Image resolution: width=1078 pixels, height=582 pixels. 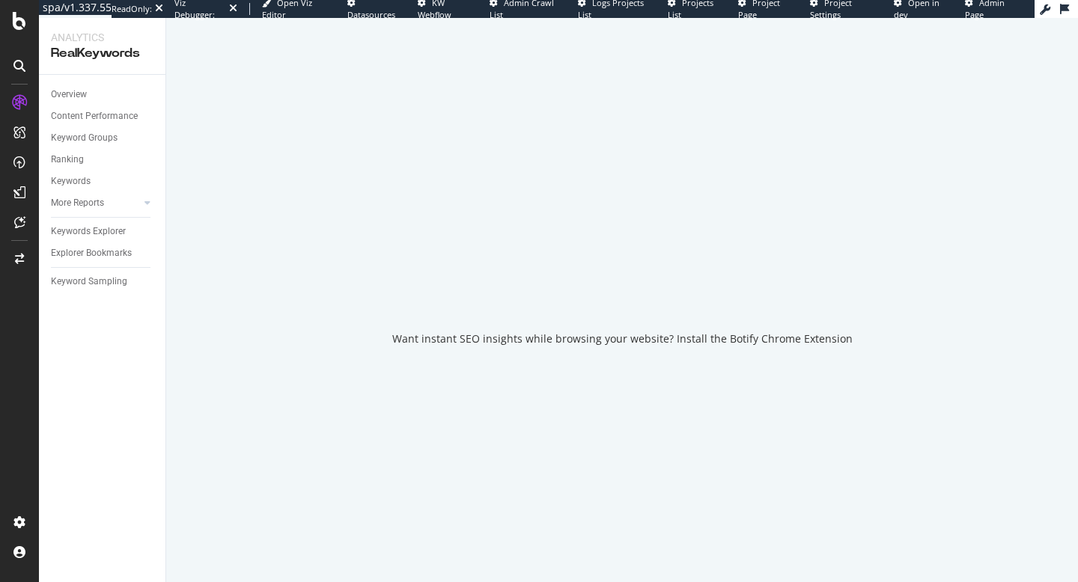 I want to click on a: Keywords, so click(x=103, y=181).